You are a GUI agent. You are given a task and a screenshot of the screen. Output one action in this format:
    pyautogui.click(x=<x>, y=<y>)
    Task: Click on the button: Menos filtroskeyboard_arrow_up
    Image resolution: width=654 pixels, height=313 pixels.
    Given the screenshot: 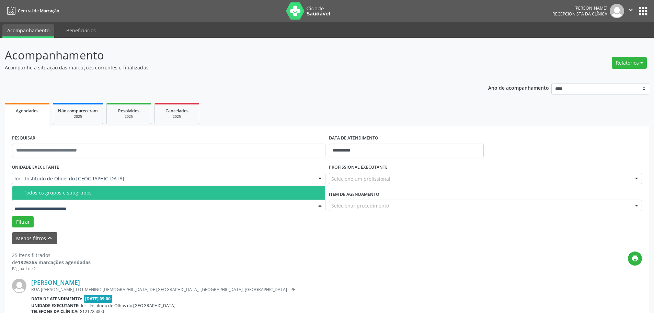 What is the action you would take?
    pyautogui.click(x=35, y=238)
    